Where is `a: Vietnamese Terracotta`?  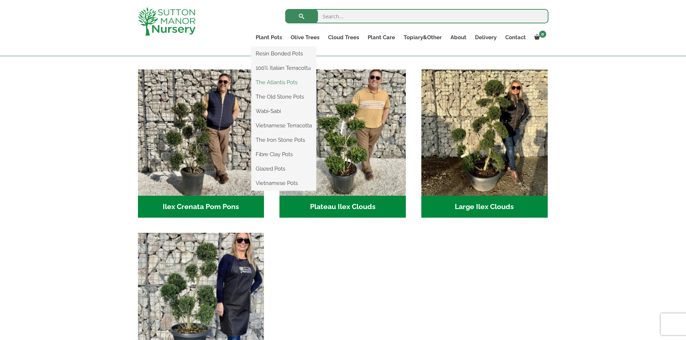
a: Vietnamese Terracotta is located at coordinates (284, 126).